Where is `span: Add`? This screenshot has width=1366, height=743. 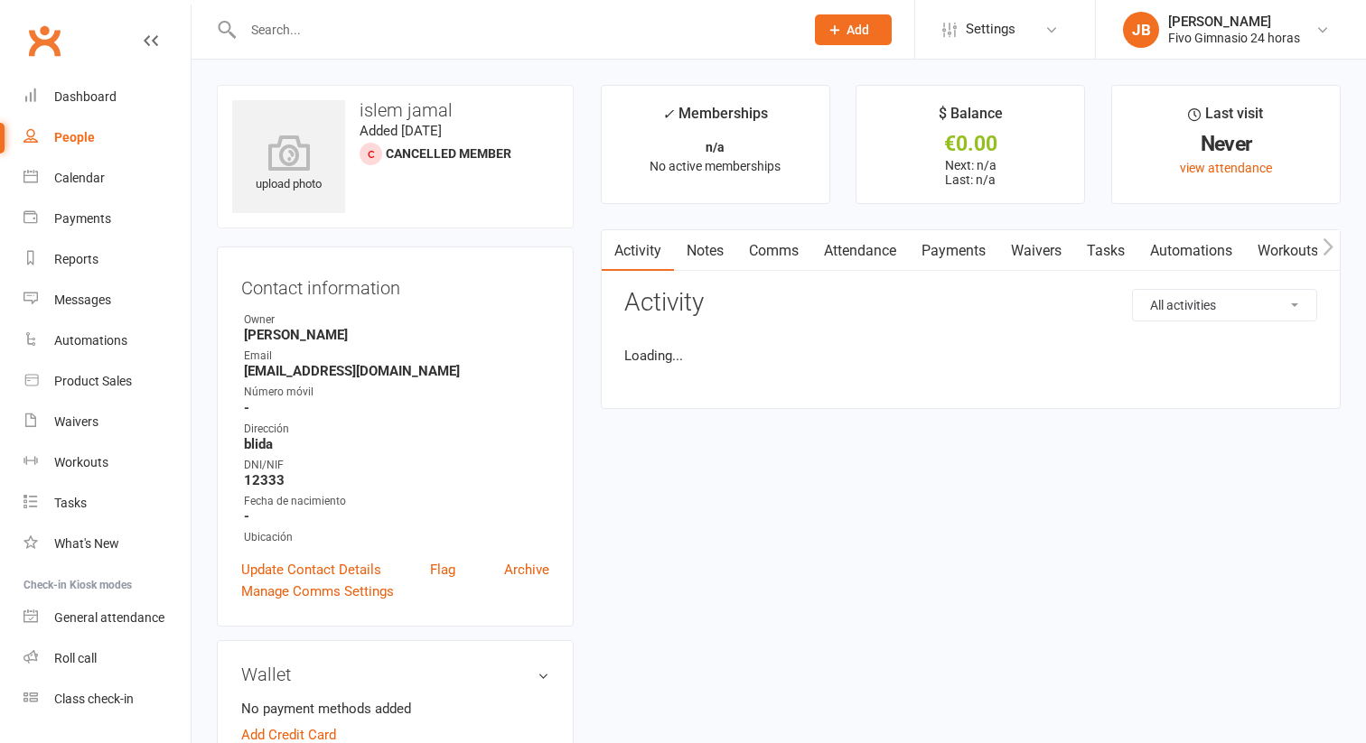
span: Add is located at coordinates (857, 30).